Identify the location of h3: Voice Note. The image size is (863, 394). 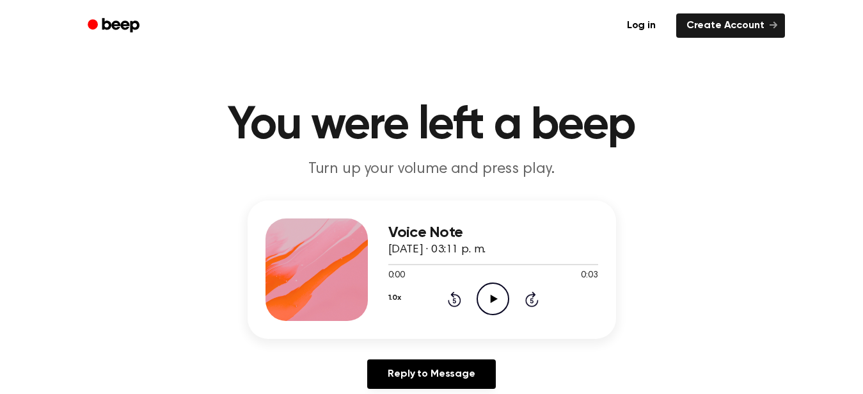
(493, 232).